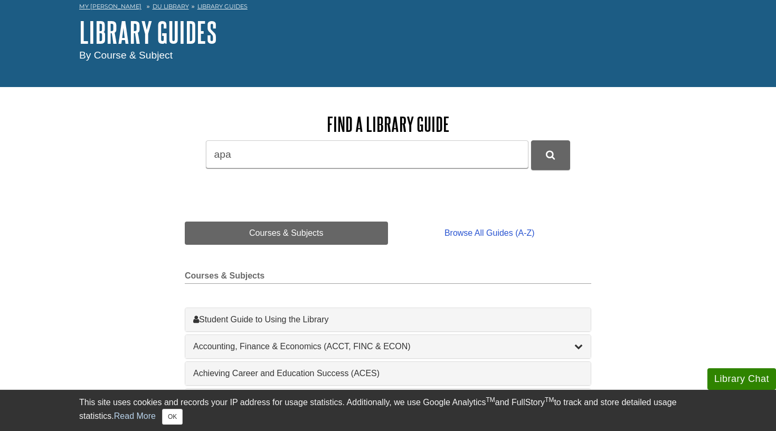  I want to click on a: Browse All Guides (A-Z), so click(489, 233).